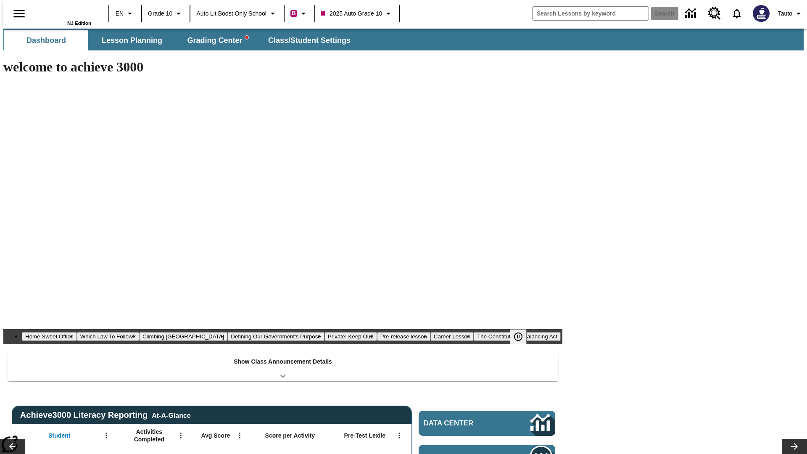 Image resolution: width=807 pixels, height=454 pixels. I want to click on h1: welcome to achieve 3000, so click(283, 67).